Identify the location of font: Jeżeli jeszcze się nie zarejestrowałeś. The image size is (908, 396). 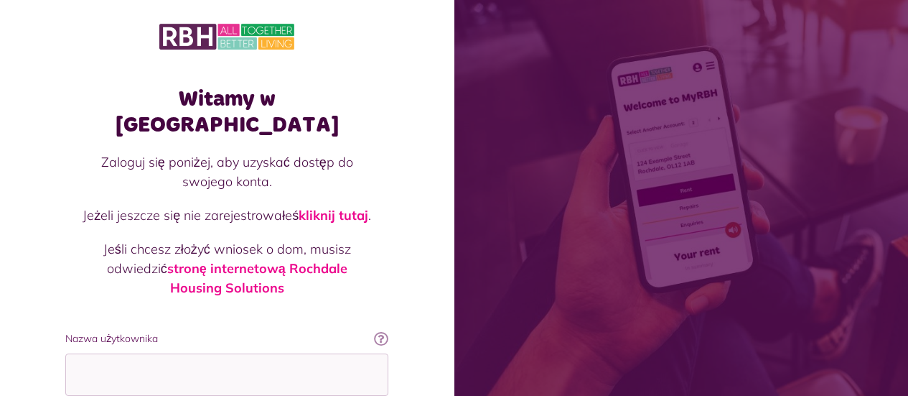
(190, 215).